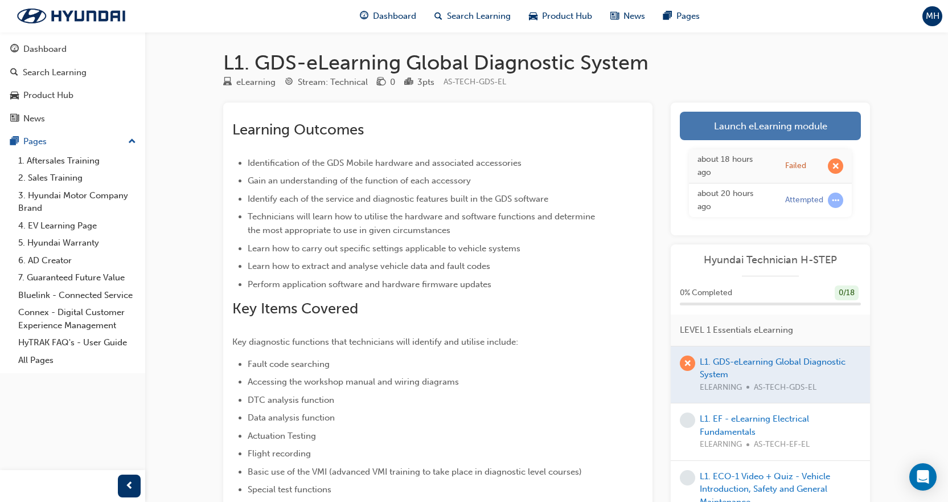 The width and height of the screenshot is (948, 502). What do you see at coordinates (771, 126) in the screenshot?
I see `a: Launch eLearning module` at bounding box center [771, 126].